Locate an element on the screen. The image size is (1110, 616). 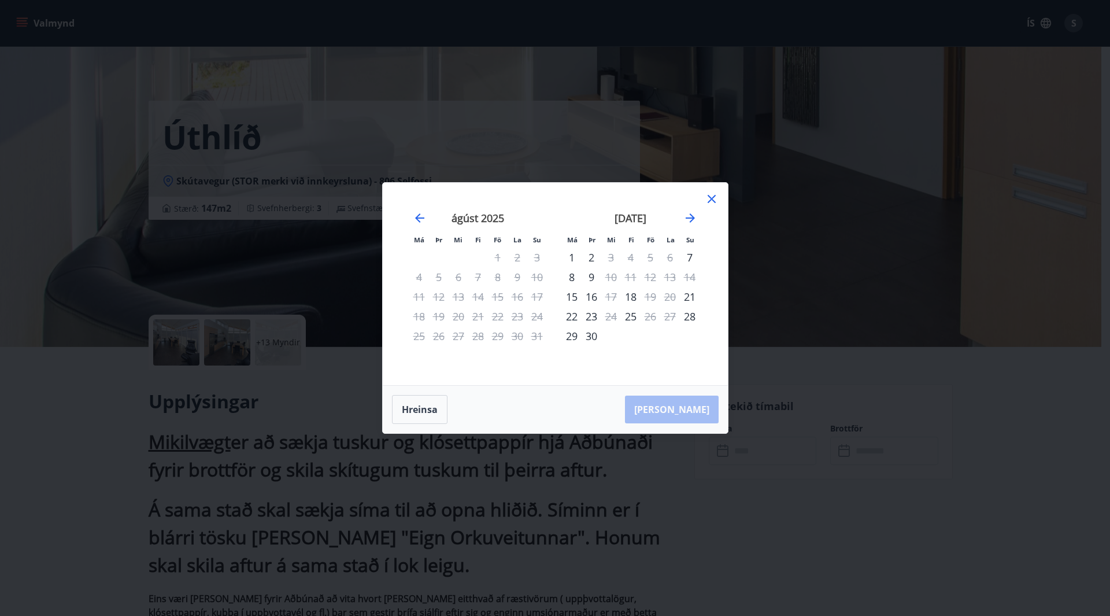
td: Choose þriðjudagur, 2. september 2025 as your check-in date. It’s available. is located at coordinates (591, 257).